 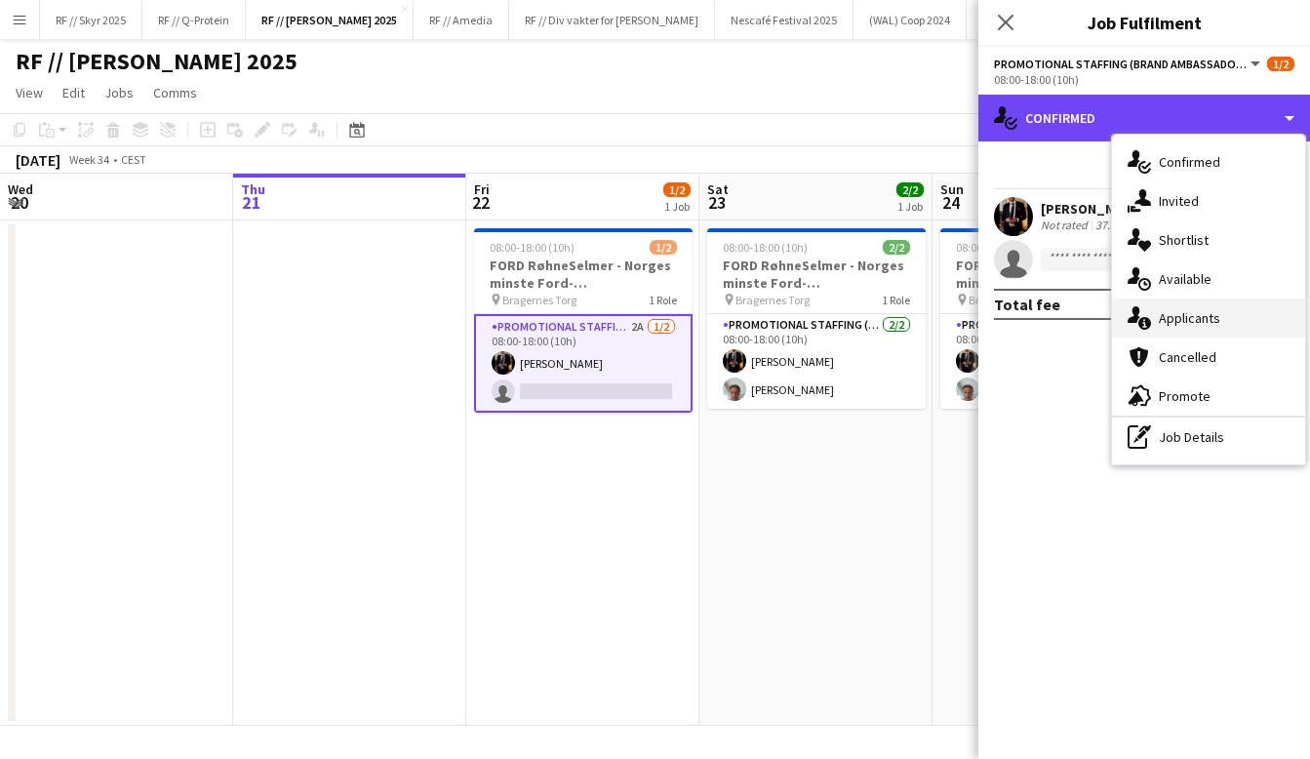 I want to click on div: 08:00-18:00 (10h)2/2FORD RøhneSelmer - Norges minste Ford-forhandlerkontor Bragernes Torg1 RolePr..., so click(x=817, y=318).